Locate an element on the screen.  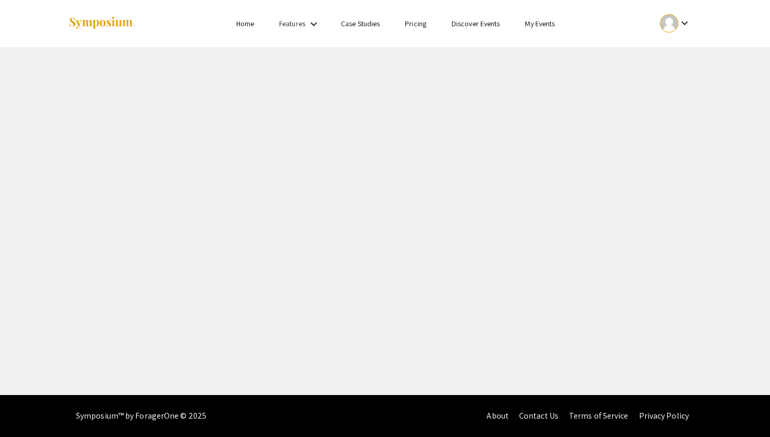
a: Privacy Policy is located at coordinates (664, 415).